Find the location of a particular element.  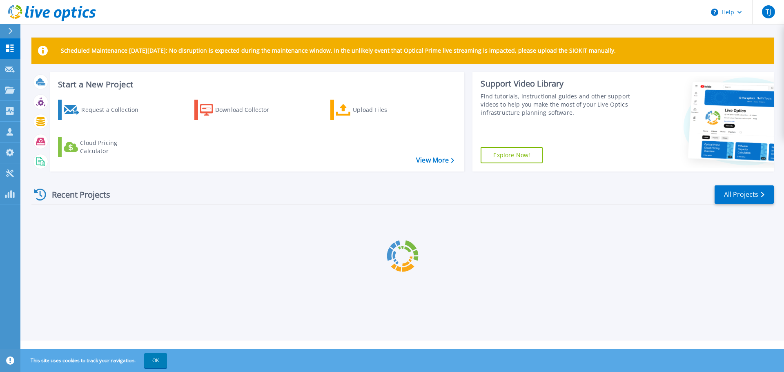

a: Explore Now! is located at coordinates (511, 155).